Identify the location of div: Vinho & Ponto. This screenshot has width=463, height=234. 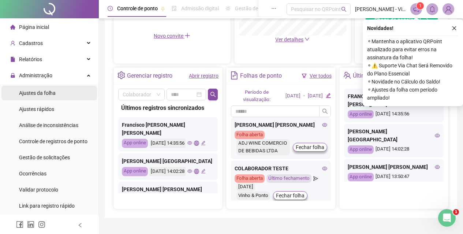
(254, 196).